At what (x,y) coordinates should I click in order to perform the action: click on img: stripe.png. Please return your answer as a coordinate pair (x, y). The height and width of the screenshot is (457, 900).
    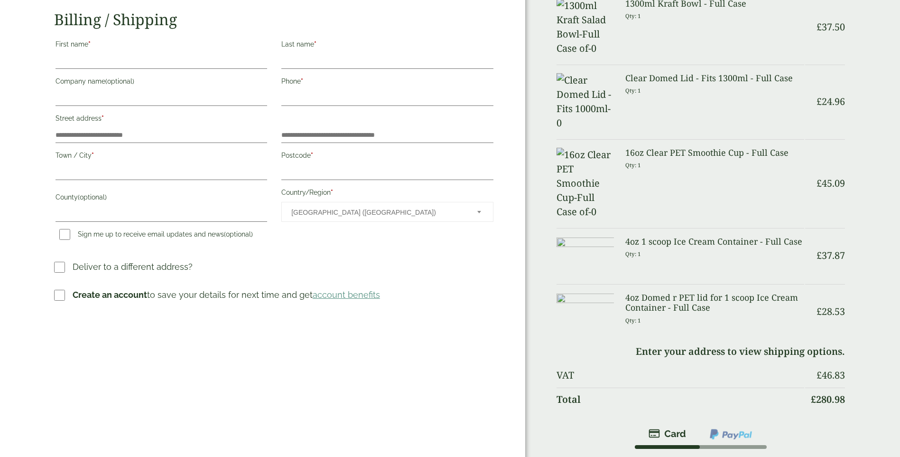
    Looking at the image, I should click on (667, 433).